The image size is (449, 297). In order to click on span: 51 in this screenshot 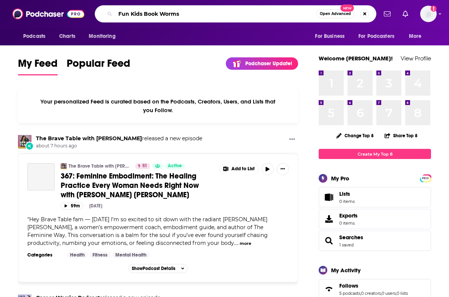, I will do `click(145, 166)`.